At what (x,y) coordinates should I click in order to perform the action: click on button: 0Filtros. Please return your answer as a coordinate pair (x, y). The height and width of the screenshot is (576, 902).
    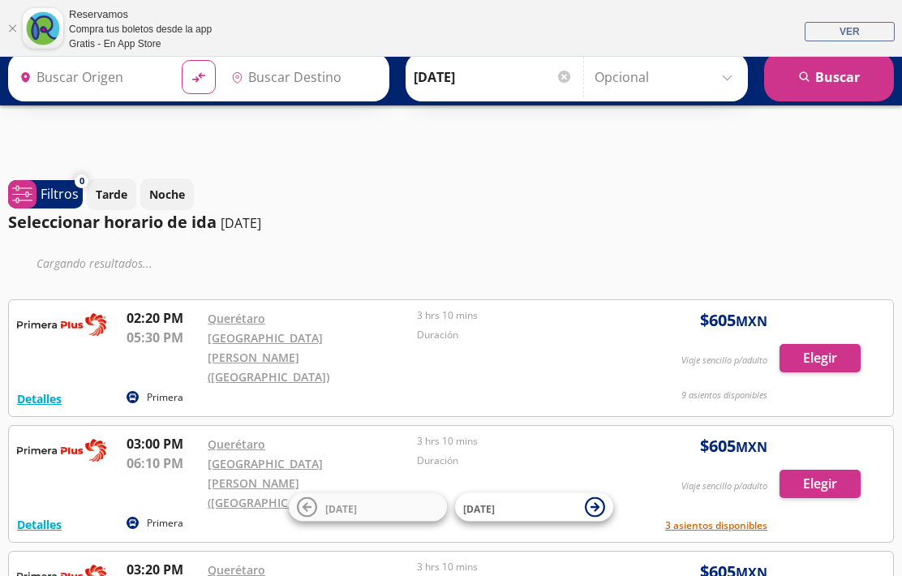
    Looking at the image, I should click on (45, 194).